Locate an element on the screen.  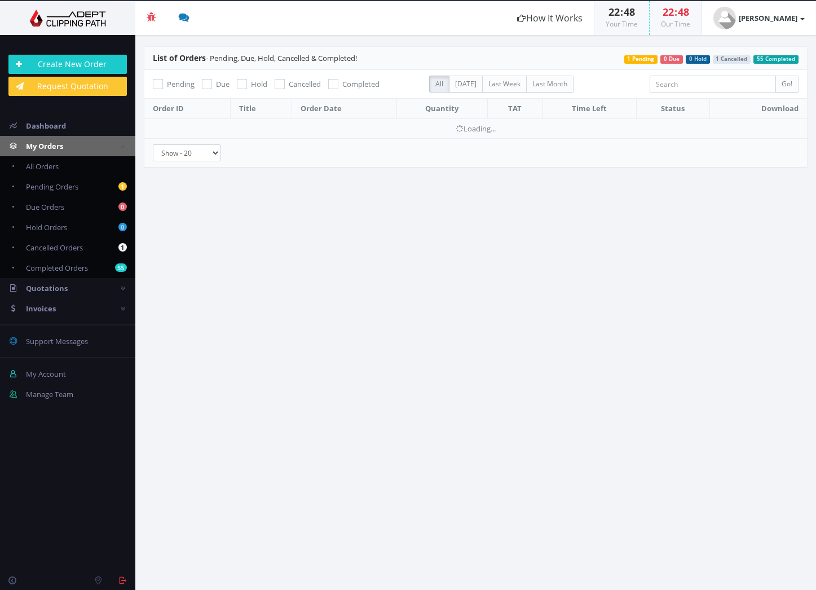
td: Loading... is located at coordinates (475, 128).